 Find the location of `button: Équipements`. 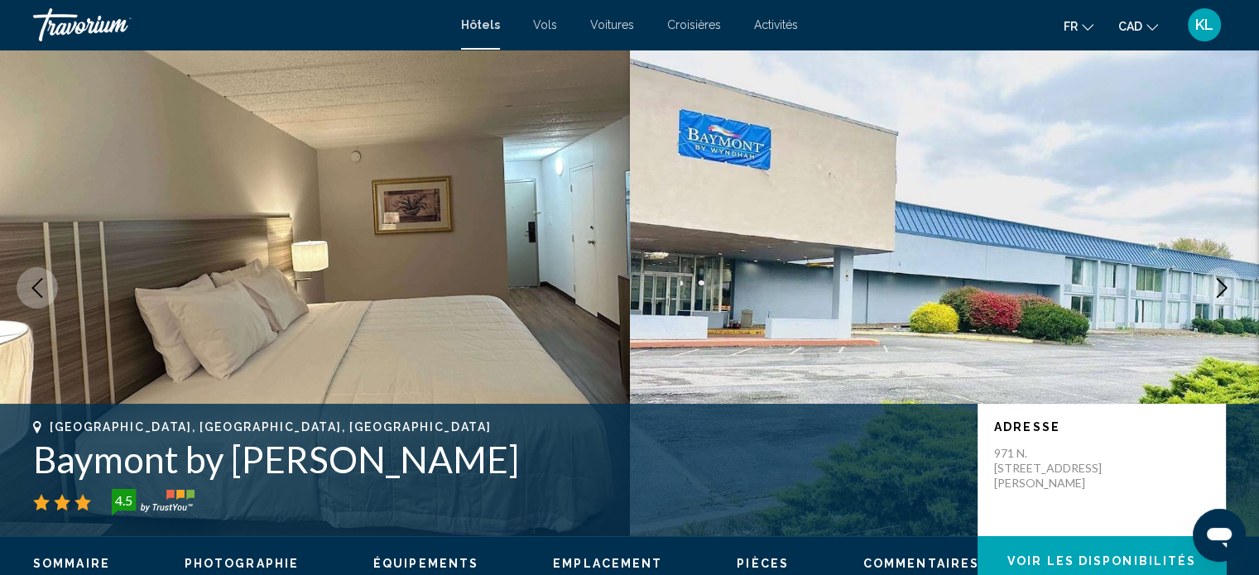

button: Équipements is located at coordinates (425, 564).